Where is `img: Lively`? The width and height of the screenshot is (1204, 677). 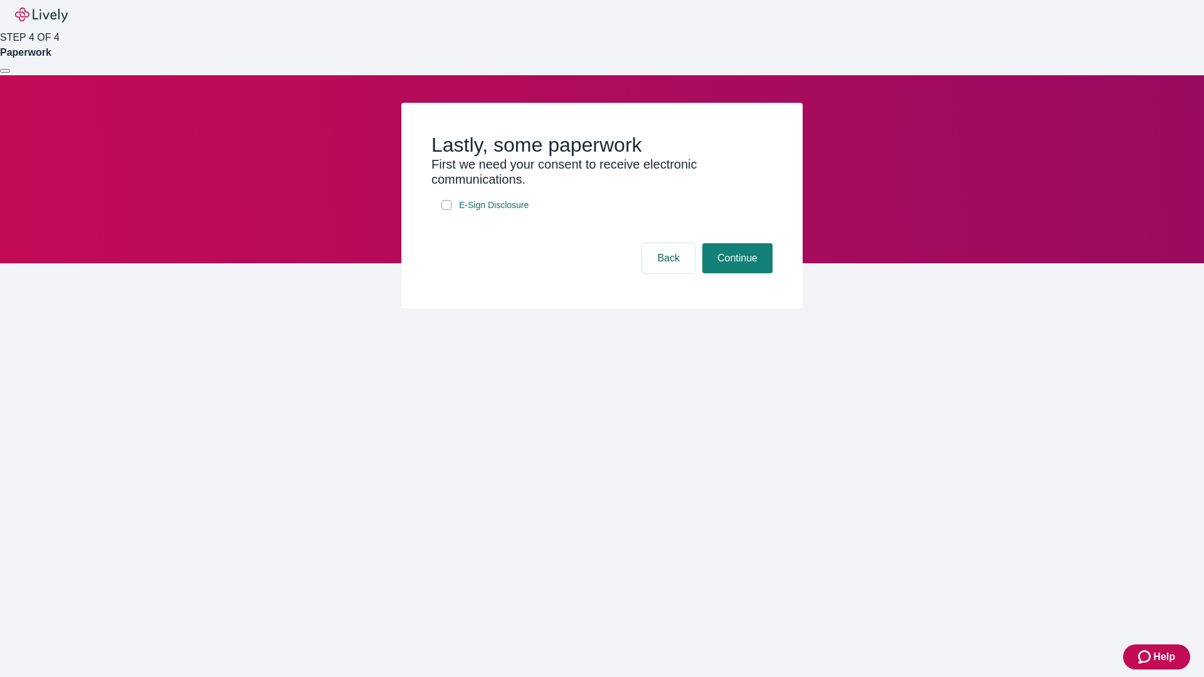
img: Lively is located at coordinates (41, 15).